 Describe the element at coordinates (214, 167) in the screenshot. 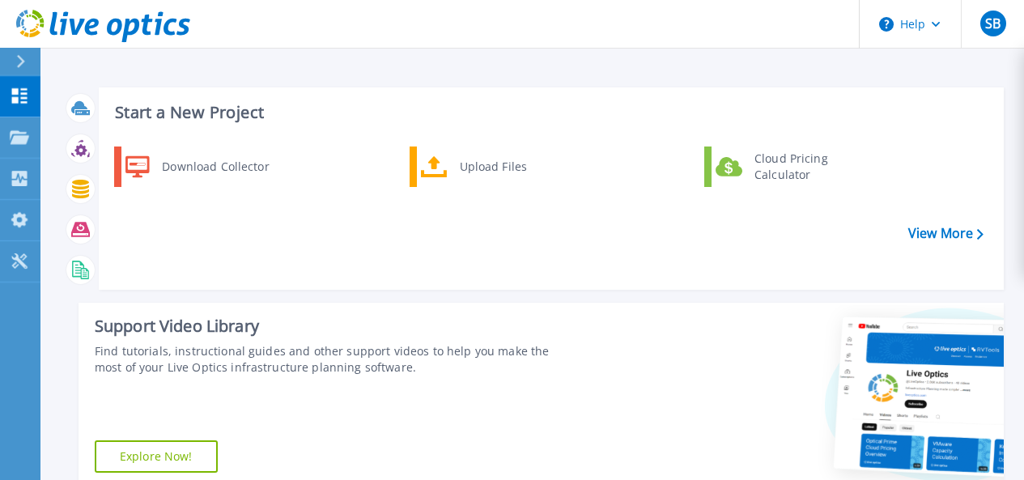

I see `div: Download Collector` at that location.